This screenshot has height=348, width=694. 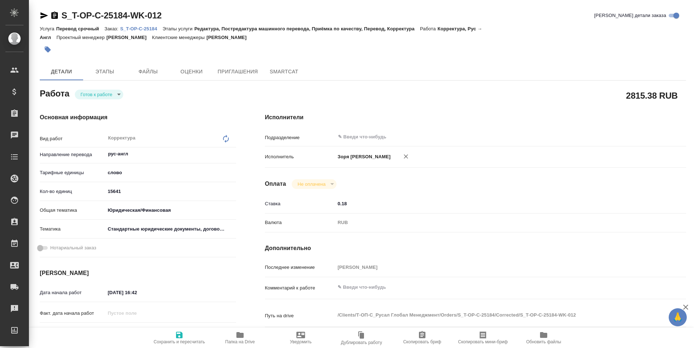 I want to click on button: Уведомить, so click(x=301, y=338).